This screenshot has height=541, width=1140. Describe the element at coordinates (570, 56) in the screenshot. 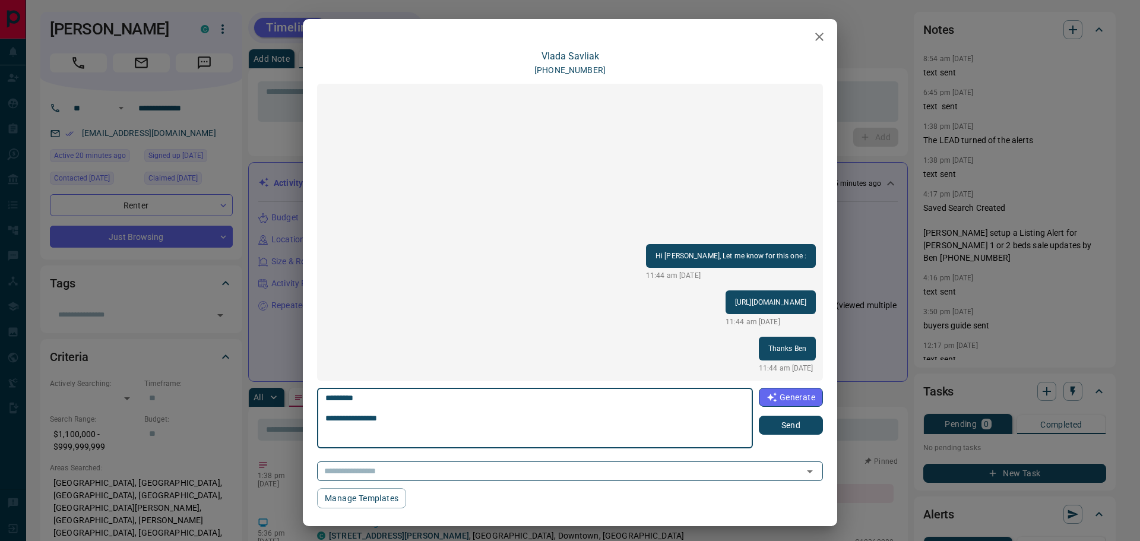

I see `a: Vlada Savliak` at that location.